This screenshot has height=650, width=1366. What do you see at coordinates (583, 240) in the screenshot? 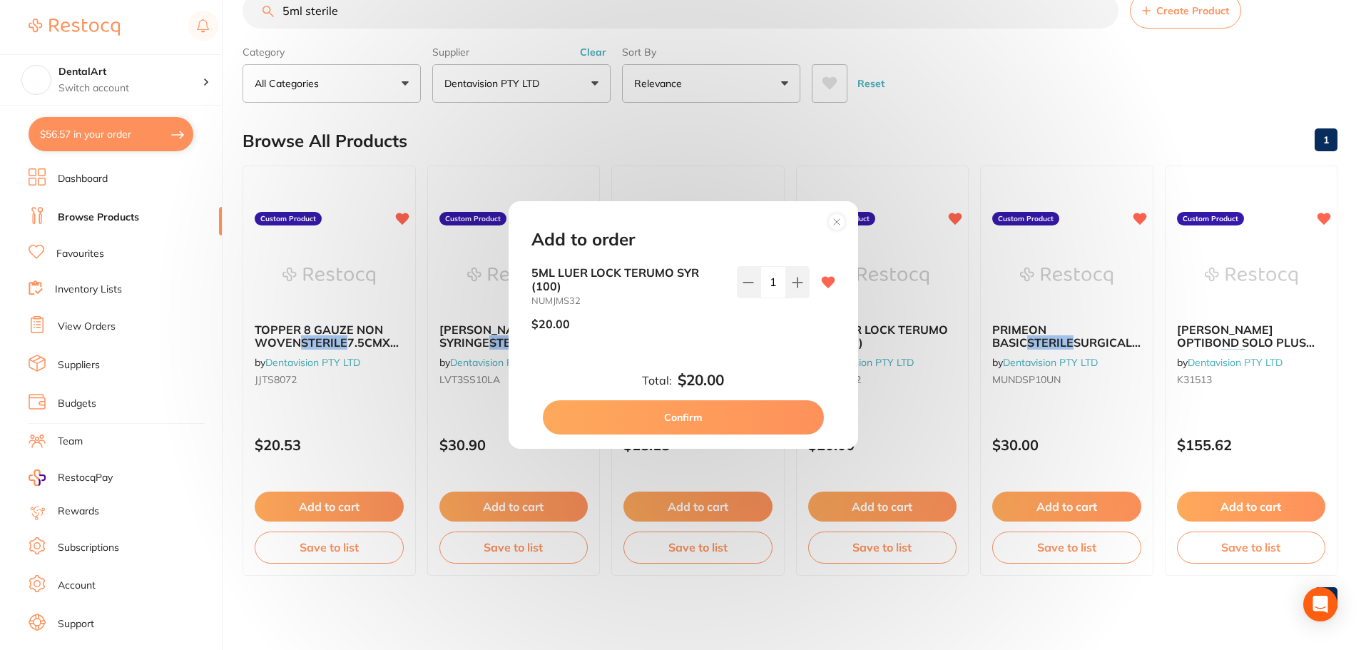
I see `h2: Add to order` at bounding box center [583, 240].